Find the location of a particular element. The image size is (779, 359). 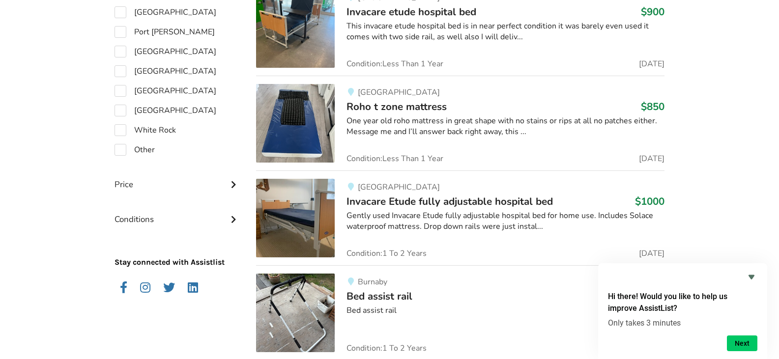

button: Hide survey is located at coordinates (751, 277).